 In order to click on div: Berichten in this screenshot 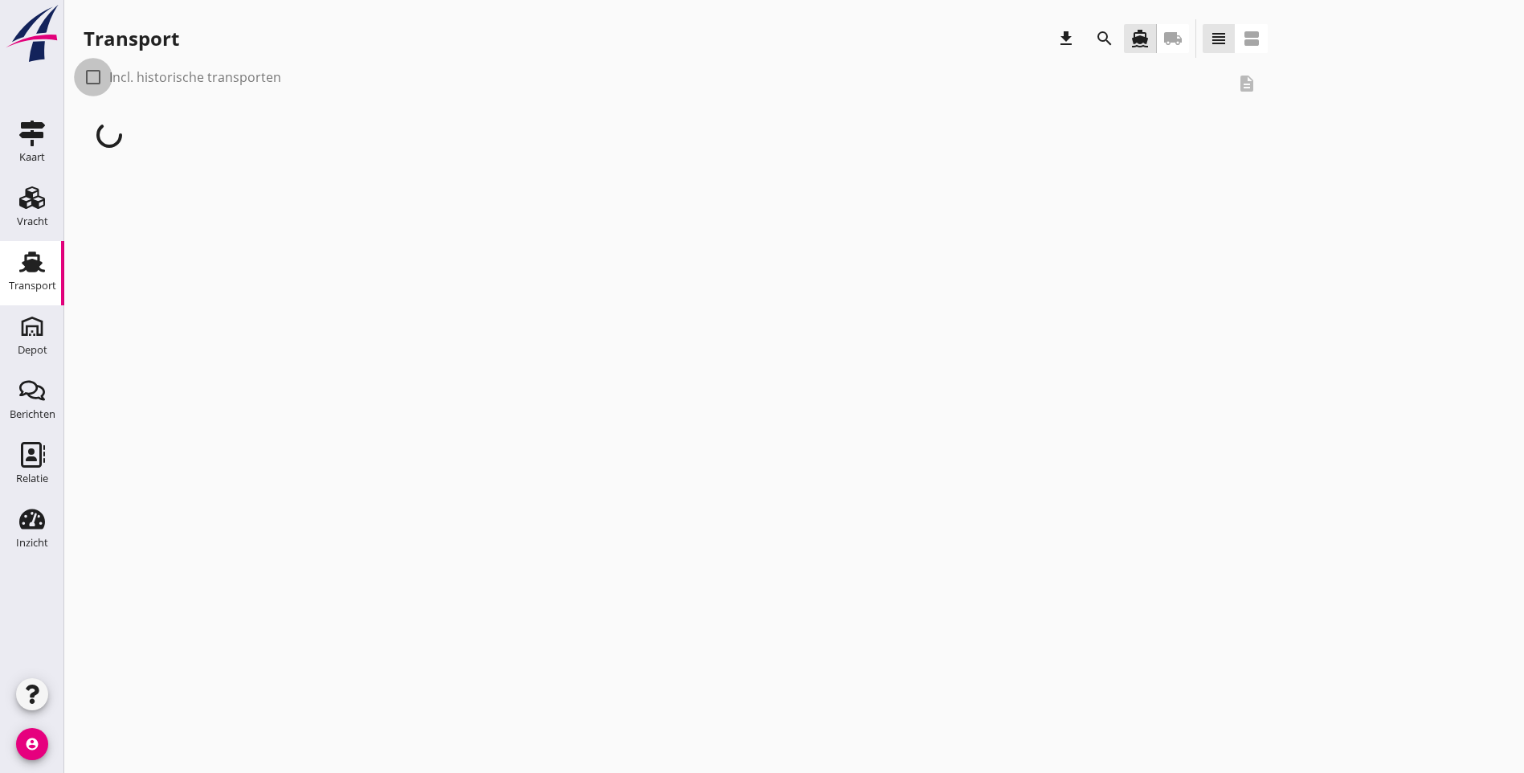, I will do `click(32, 414)`.